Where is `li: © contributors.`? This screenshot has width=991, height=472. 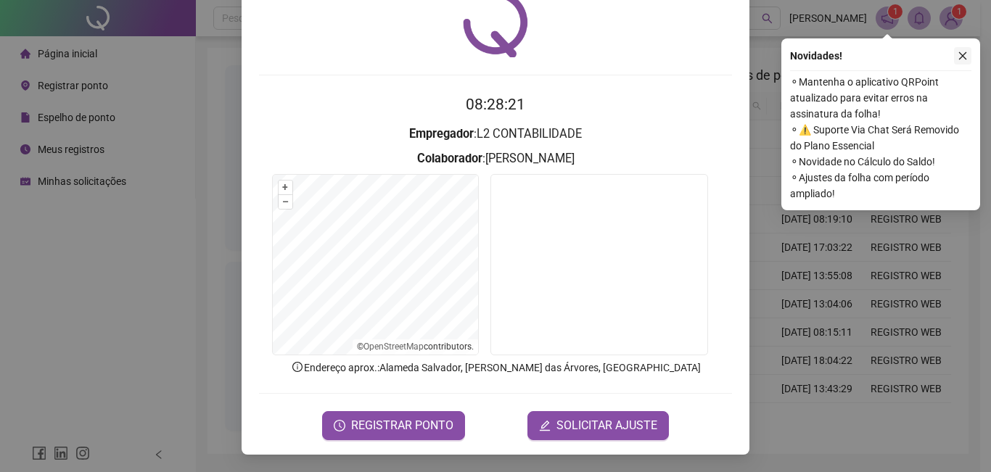 li: © contributors. is located at coordinates (415, 347).